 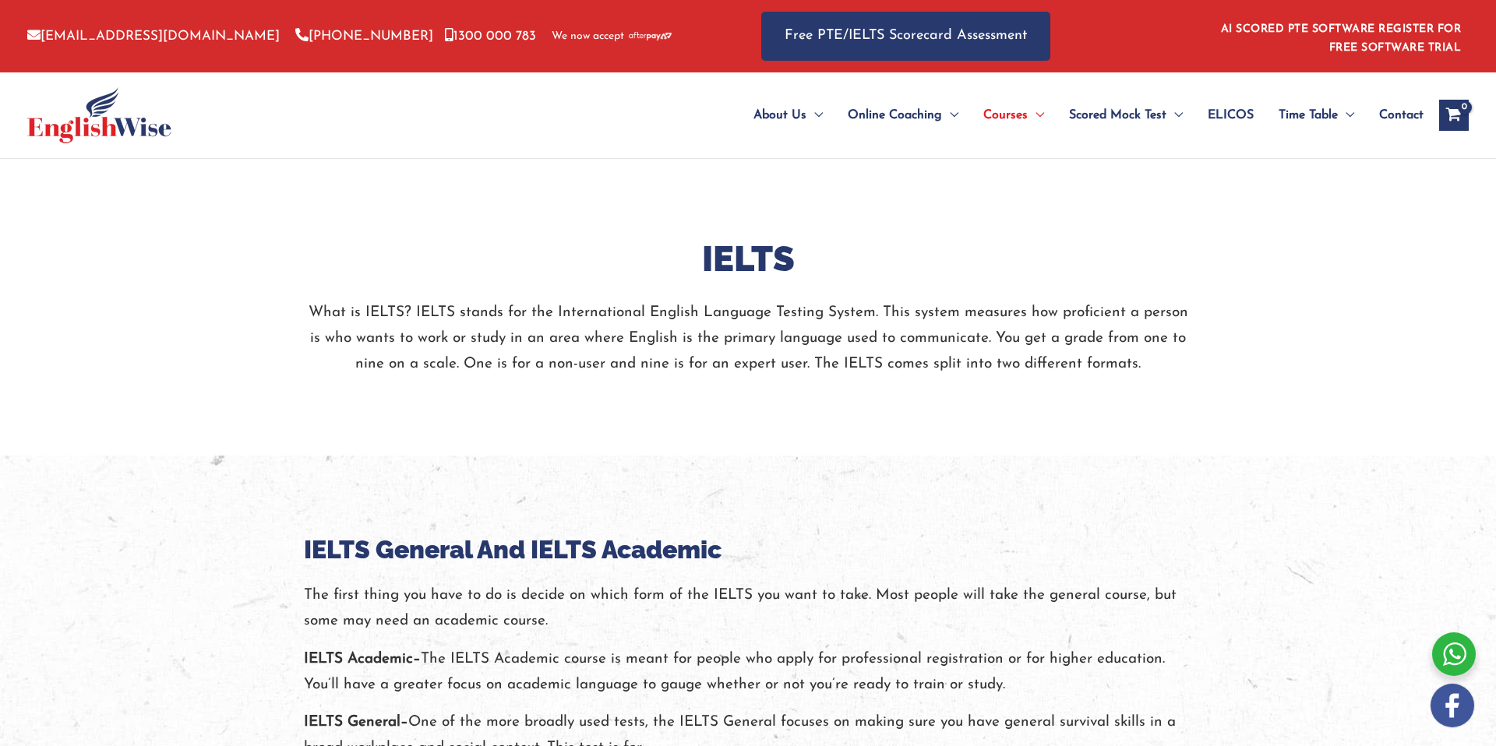 I want to click on aside: Header Widget 1, so click(x=1340, y=36).